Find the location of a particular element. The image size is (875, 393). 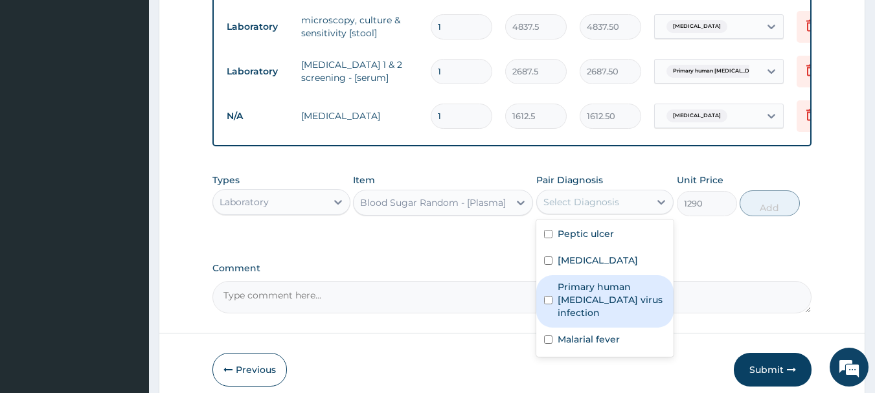

label: Malarial fever is located at coordinates (589, 339).